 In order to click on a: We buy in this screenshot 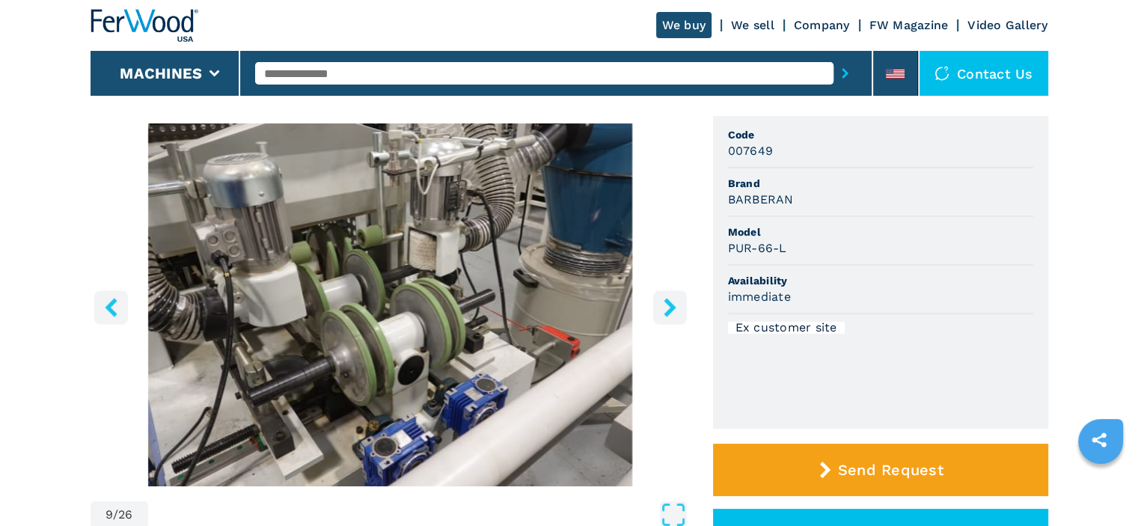, I will do `click(684, 25)`.